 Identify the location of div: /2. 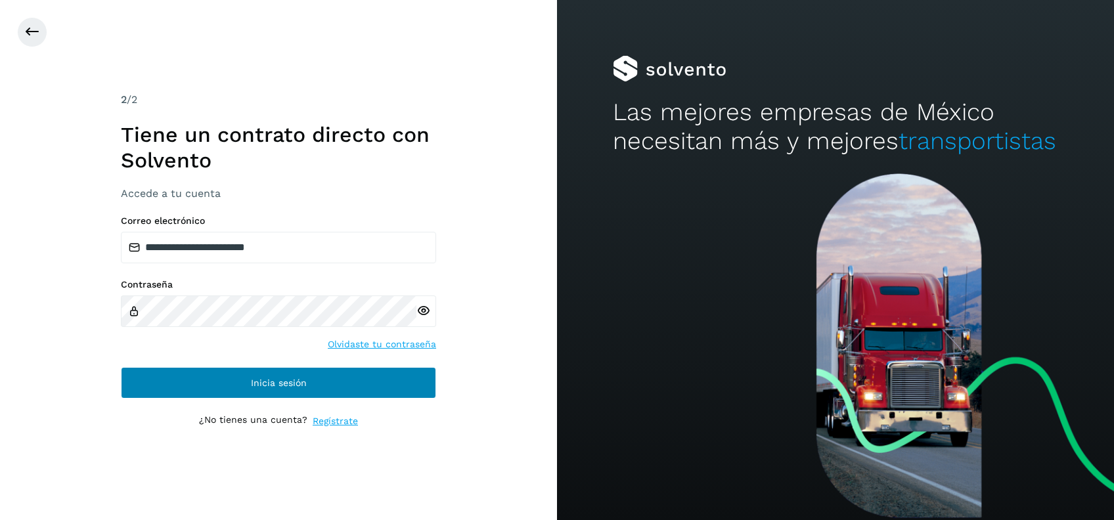
(278, 100).